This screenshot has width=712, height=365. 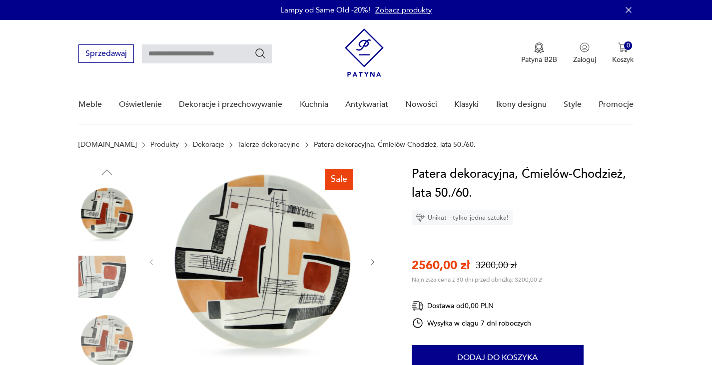 I want to click on div: Wysyłka w ciągu 7 dni roboczych, so click(x=472, y=323).